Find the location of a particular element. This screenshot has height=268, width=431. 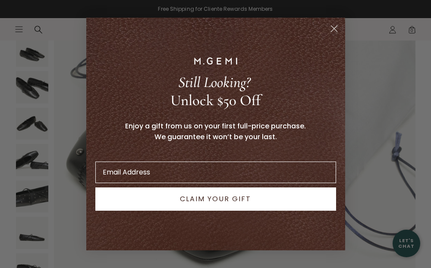

span: Enjoy a gift from us on your first full-price purchase. We guarantee it won’t be your last. is located at coordinates (215, 131).